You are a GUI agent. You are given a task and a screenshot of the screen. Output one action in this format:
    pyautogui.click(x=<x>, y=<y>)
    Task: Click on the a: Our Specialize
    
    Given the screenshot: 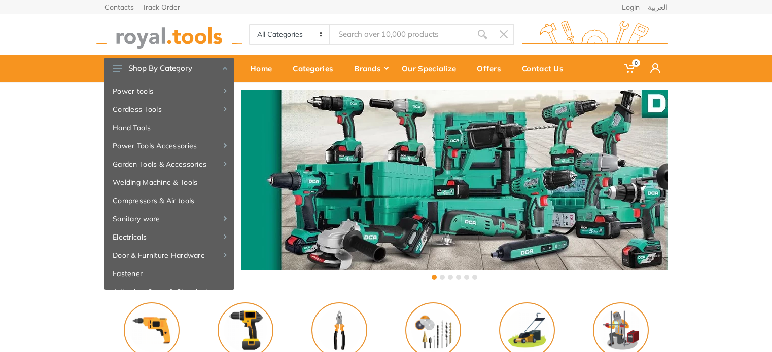 What is the action you would take?
    pyautogui.click(x=432, y=68)
    